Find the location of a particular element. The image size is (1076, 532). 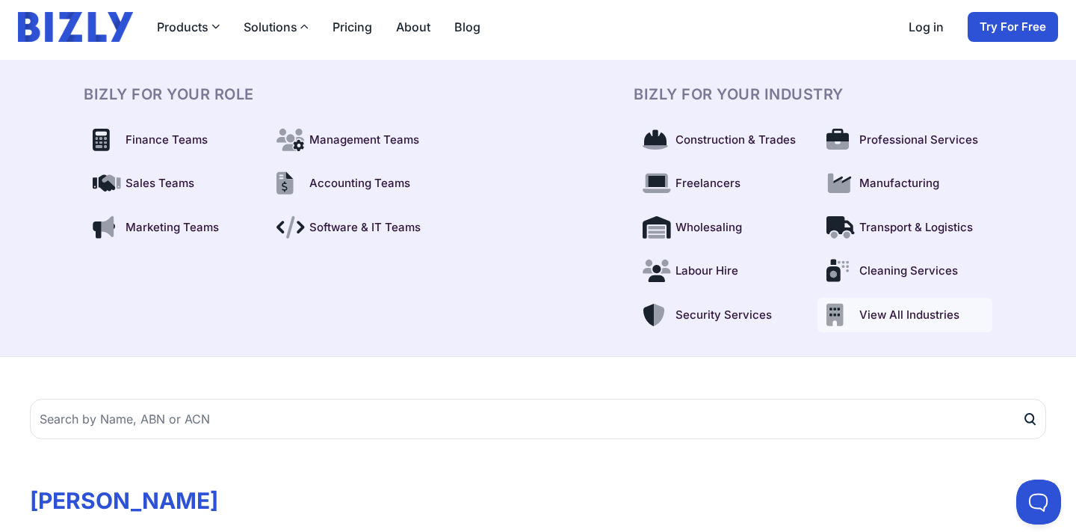

span: Accounting Teams is located at coordinates (360, 183).